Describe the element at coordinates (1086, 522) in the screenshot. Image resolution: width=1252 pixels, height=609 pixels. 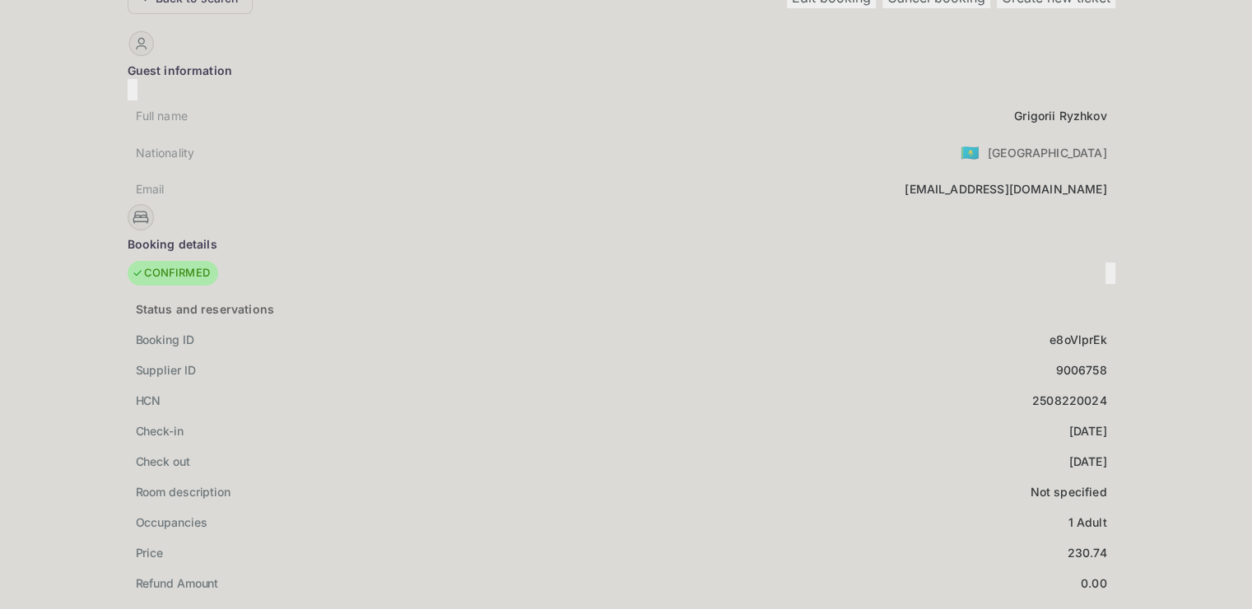
I see `div: 1 Adult` at that location.